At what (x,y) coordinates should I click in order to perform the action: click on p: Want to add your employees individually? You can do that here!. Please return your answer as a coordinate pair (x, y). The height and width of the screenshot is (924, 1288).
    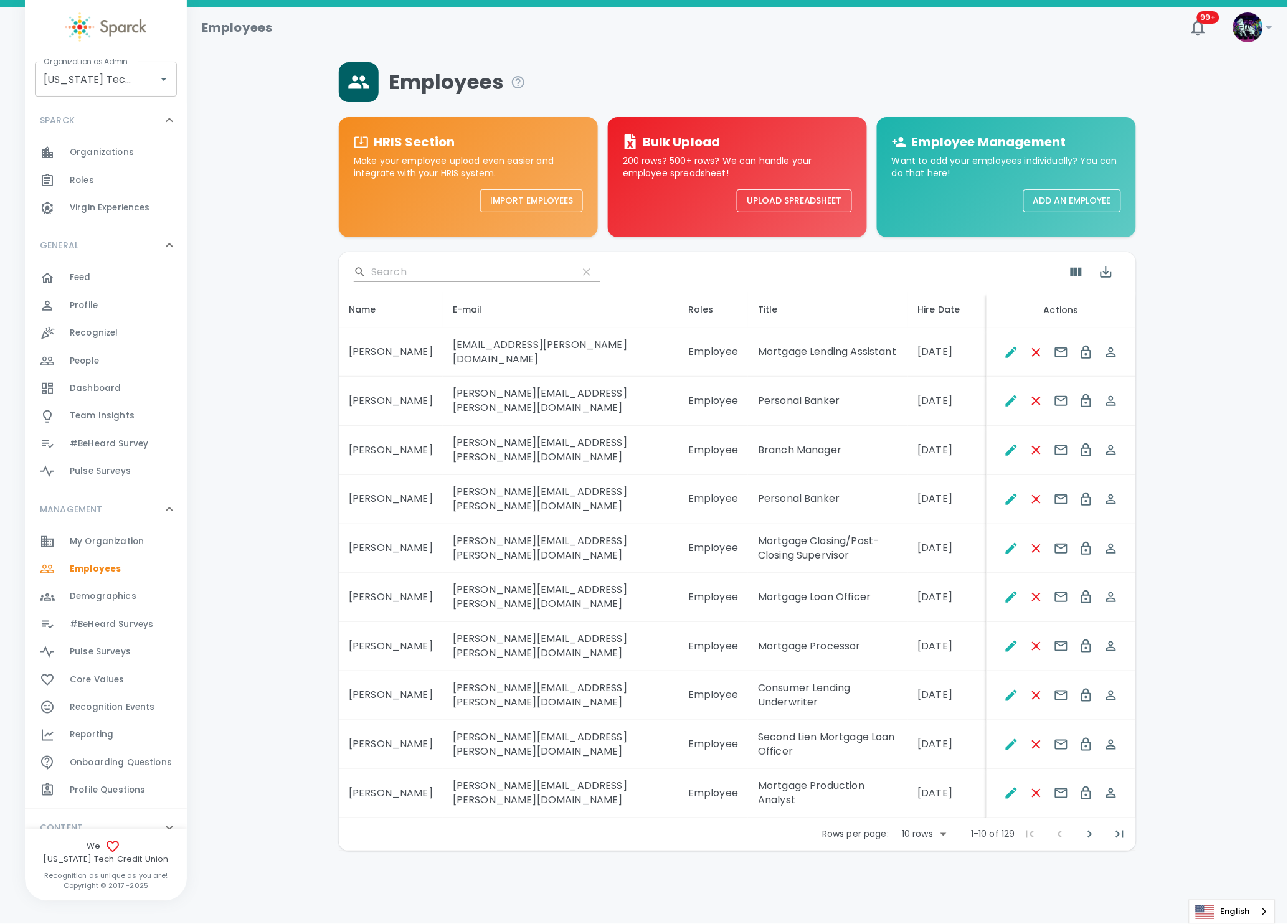
    Looking at the image, I should click on (1006, 167).